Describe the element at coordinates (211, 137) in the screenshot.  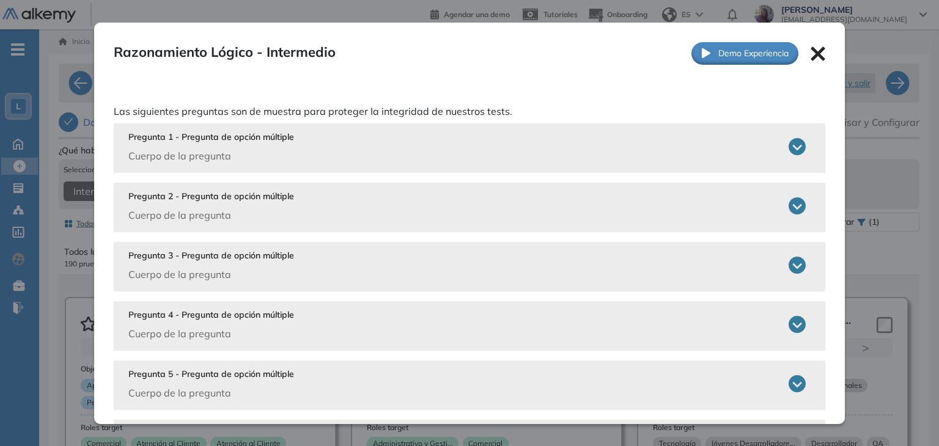
I see `p: Pregunta 1 - Pregunta de opción múltiple` at that location.